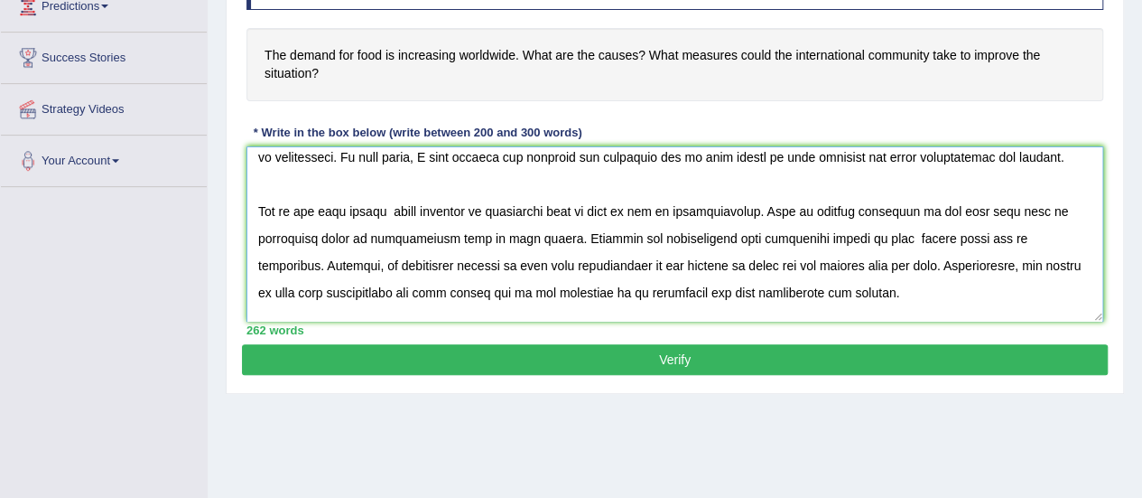 Image resolution: width=1142 pixels, height=498 pixels. I want to click on a: Success Stories, so click(104, 55).